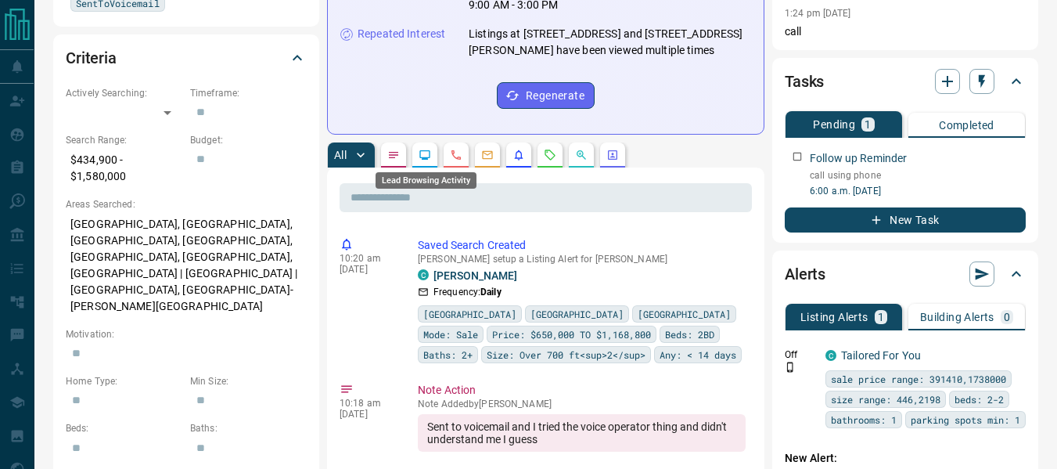  Describe the element at coordinates (367, 403) in the screenshot. I see `p: 10:18 am` at that location.